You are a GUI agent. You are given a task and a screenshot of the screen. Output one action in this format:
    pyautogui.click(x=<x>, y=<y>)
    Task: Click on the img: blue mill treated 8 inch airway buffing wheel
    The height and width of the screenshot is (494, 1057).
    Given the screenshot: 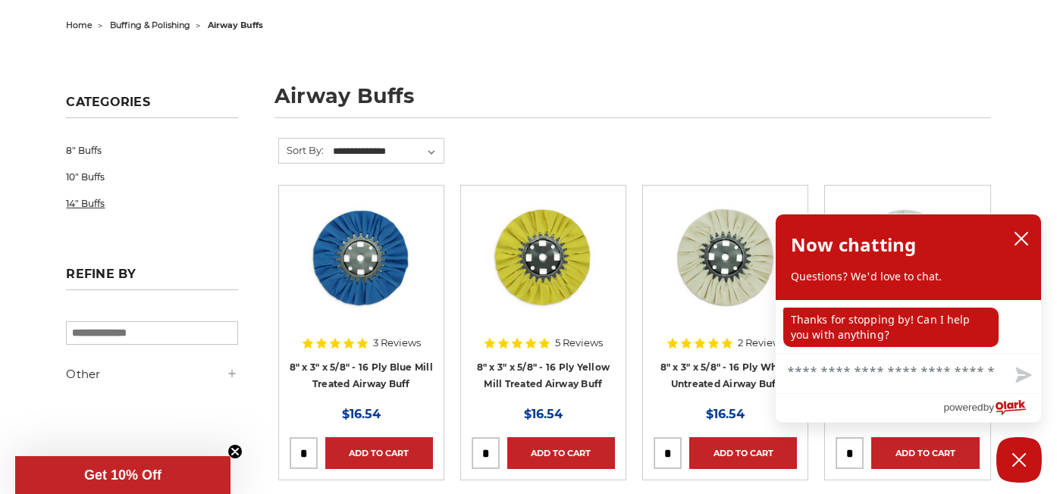 What is the action you would take?
    pyautogui.click(x=361, y=257)
    